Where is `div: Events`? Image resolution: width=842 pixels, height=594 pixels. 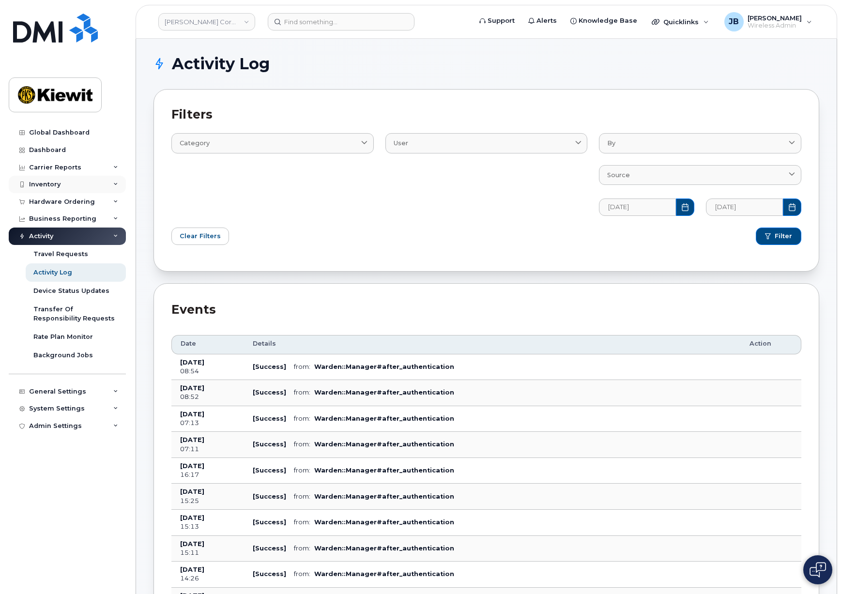 div: Events is located at coordinates (486, 310).